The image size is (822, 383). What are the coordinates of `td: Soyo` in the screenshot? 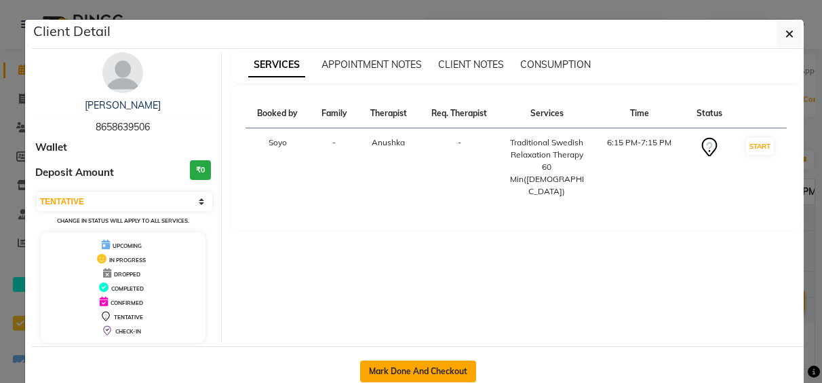 It's located at (278, 167).